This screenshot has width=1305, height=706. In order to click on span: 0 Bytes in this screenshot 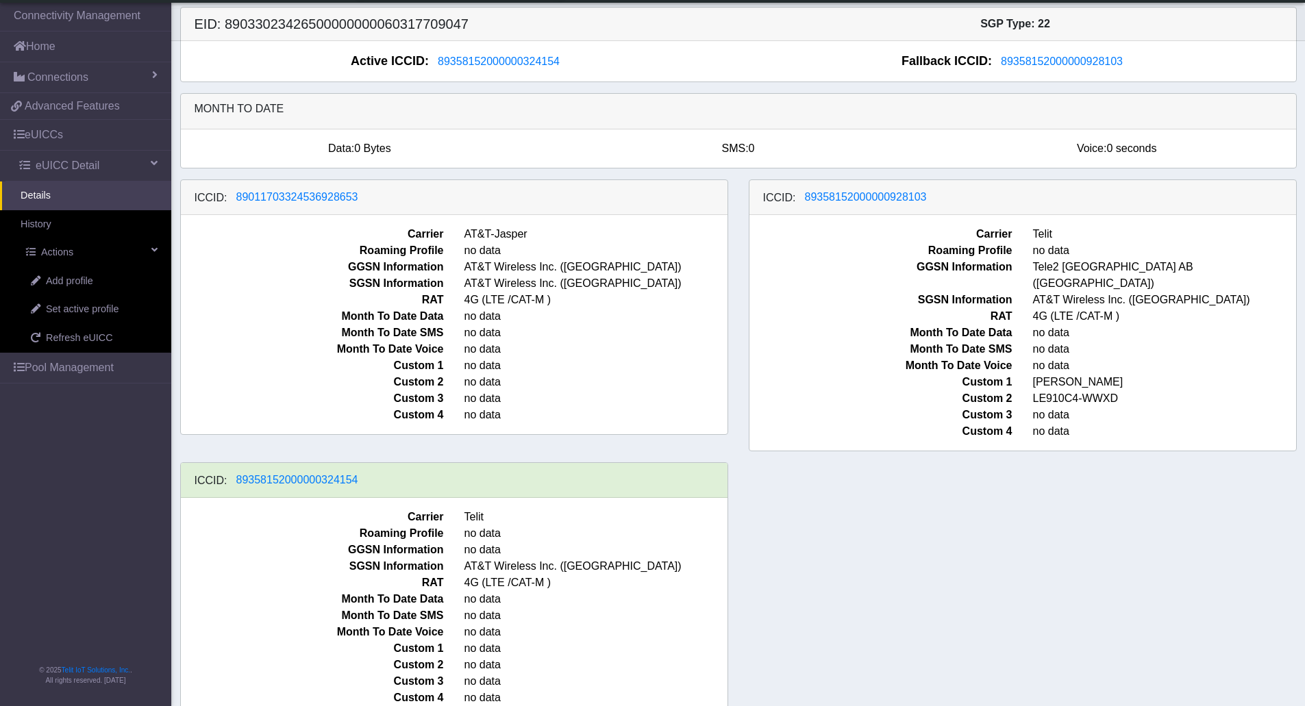, I will do `click(372, 148)`.